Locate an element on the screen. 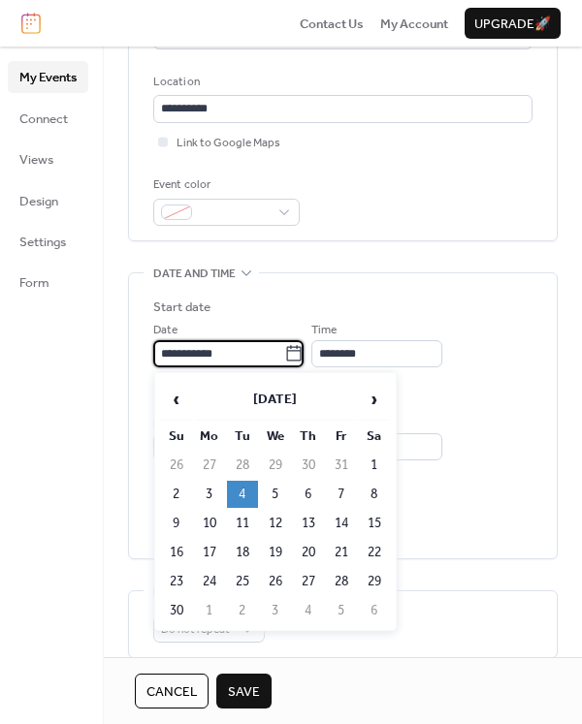  td: 21 is located at coordinates (341, 552).